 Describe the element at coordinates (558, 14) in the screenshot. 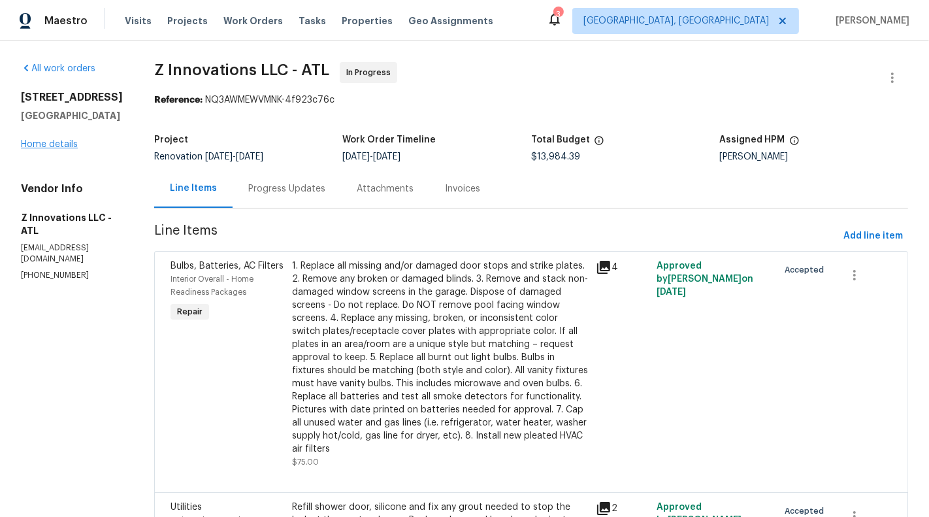

I see `div: 3` at that location.